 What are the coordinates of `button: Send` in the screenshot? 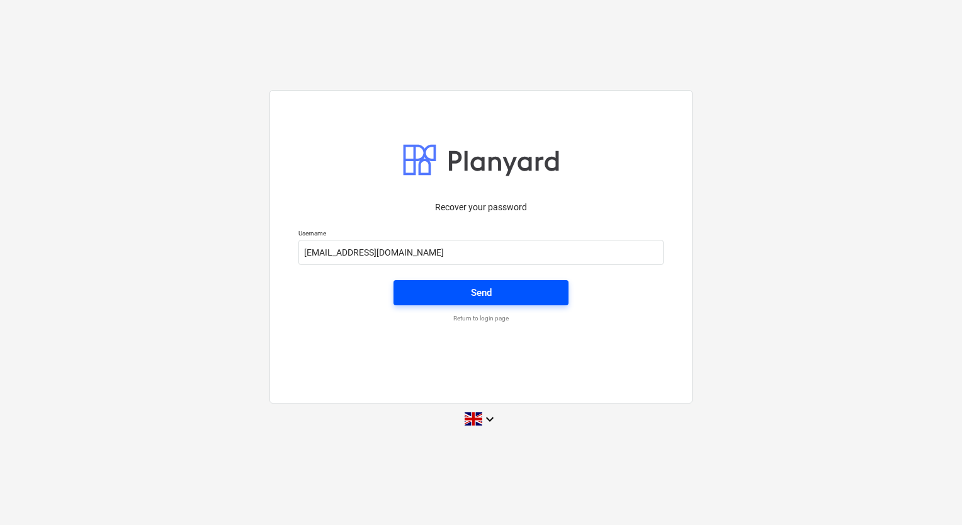 It's located at (481, 293).